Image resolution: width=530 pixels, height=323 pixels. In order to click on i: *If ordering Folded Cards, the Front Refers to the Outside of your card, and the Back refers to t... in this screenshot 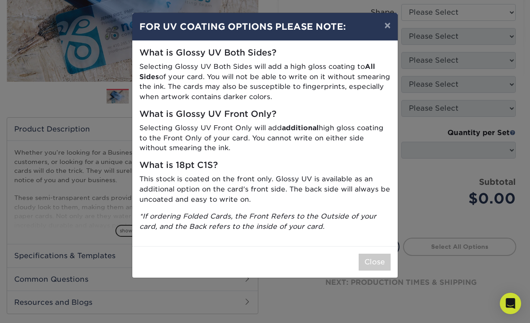, I will do `click(258, 221)`.